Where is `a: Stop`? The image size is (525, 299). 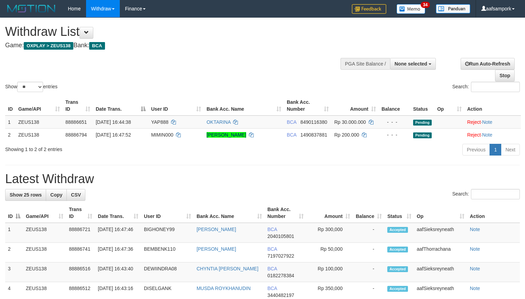
a: Stop is located at coordinates (505, 75).